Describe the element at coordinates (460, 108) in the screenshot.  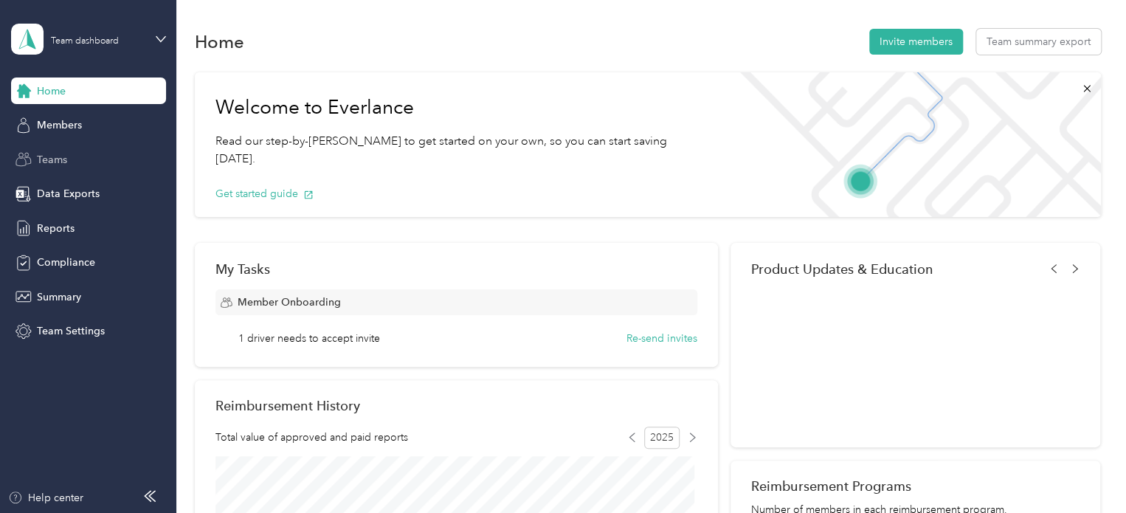
I see `h1: Welcome to Everlance` at that location.